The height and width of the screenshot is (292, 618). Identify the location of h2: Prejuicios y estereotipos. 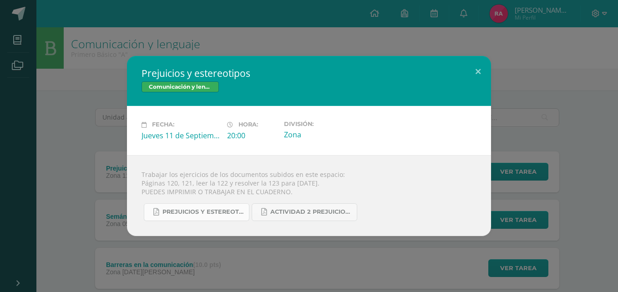
(309, 73).